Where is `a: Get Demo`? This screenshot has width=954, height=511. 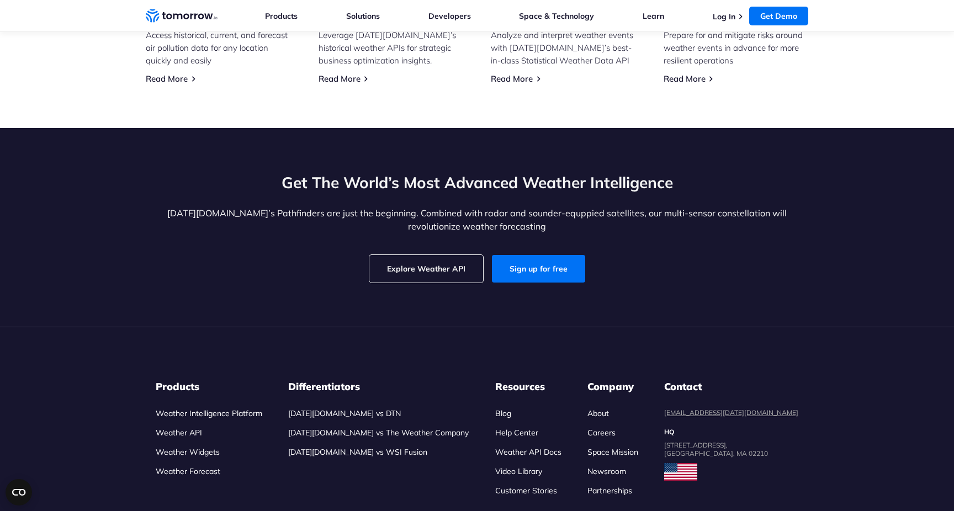
a: Get Demo is located at coordinates (778, 16).